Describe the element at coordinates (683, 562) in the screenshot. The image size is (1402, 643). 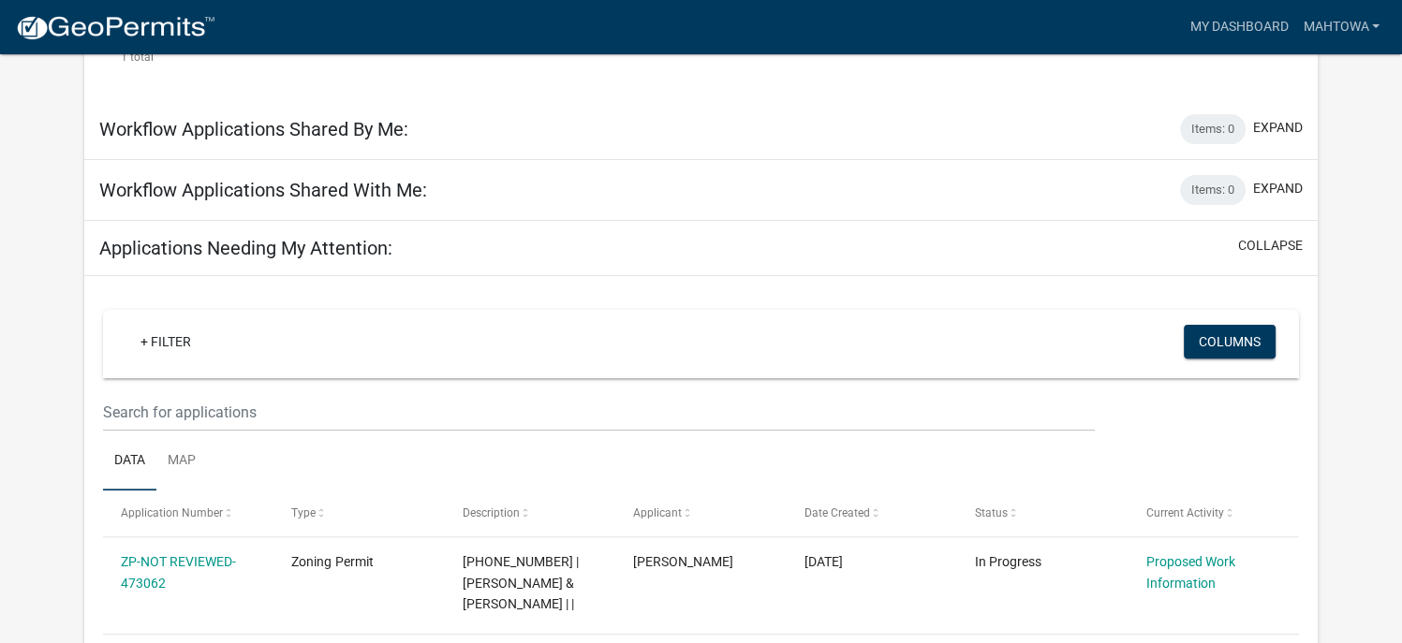
I see `span: Michael Leo Keyport` at that location.